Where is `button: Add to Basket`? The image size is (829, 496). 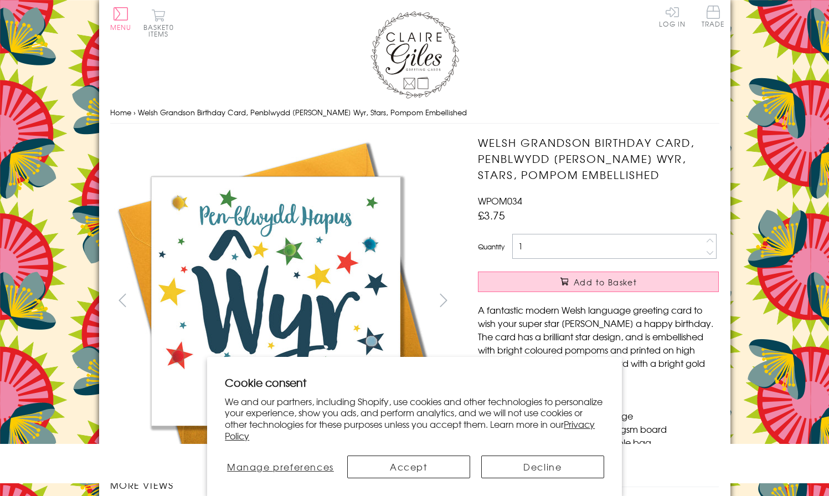
button: Add to Basket is located at coordinates (598, 281).